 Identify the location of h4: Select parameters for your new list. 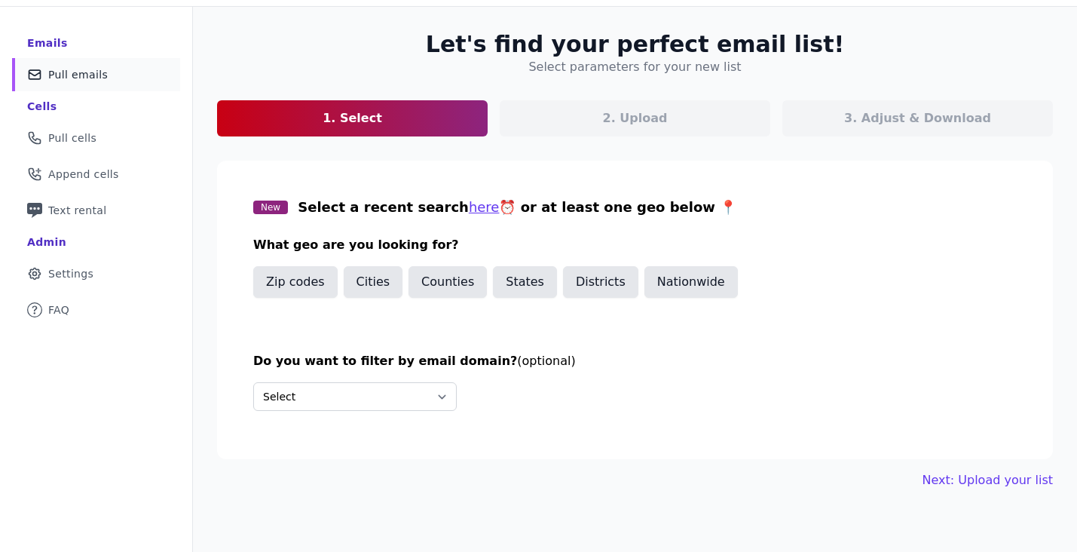
(635, 67).